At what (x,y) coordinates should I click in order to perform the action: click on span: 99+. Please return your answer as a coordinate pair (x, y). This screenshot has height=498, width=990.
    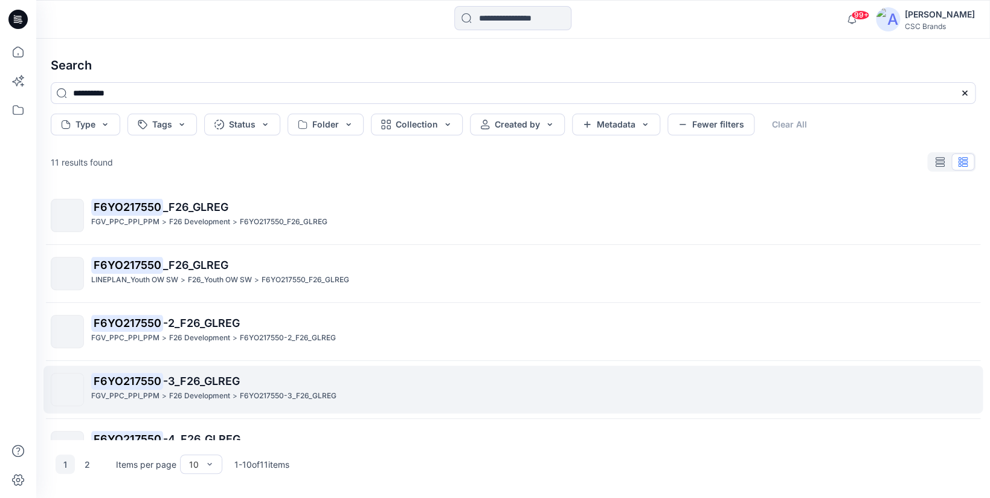
    Looking at the image, I should click on (860, 15).